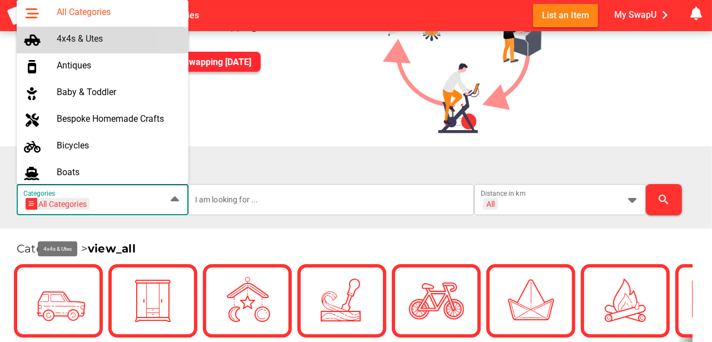  What do you see at coordinates (118, 118) in the screenshot?
I see `div: Bespoke Homemade Crafts` at bounding box center [118, 118].